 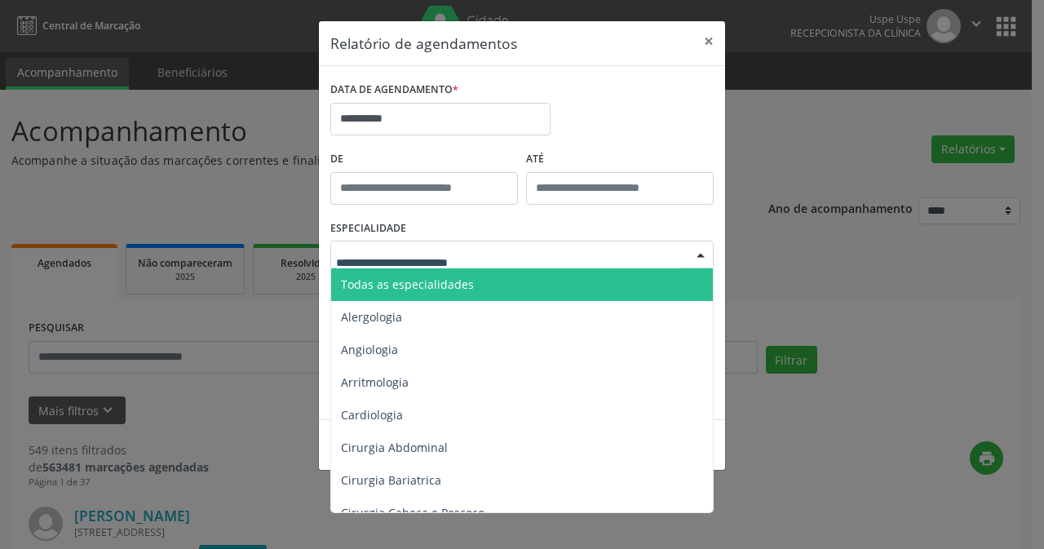 I want to click on span: Cardiologia, so click(x=372, y=414).